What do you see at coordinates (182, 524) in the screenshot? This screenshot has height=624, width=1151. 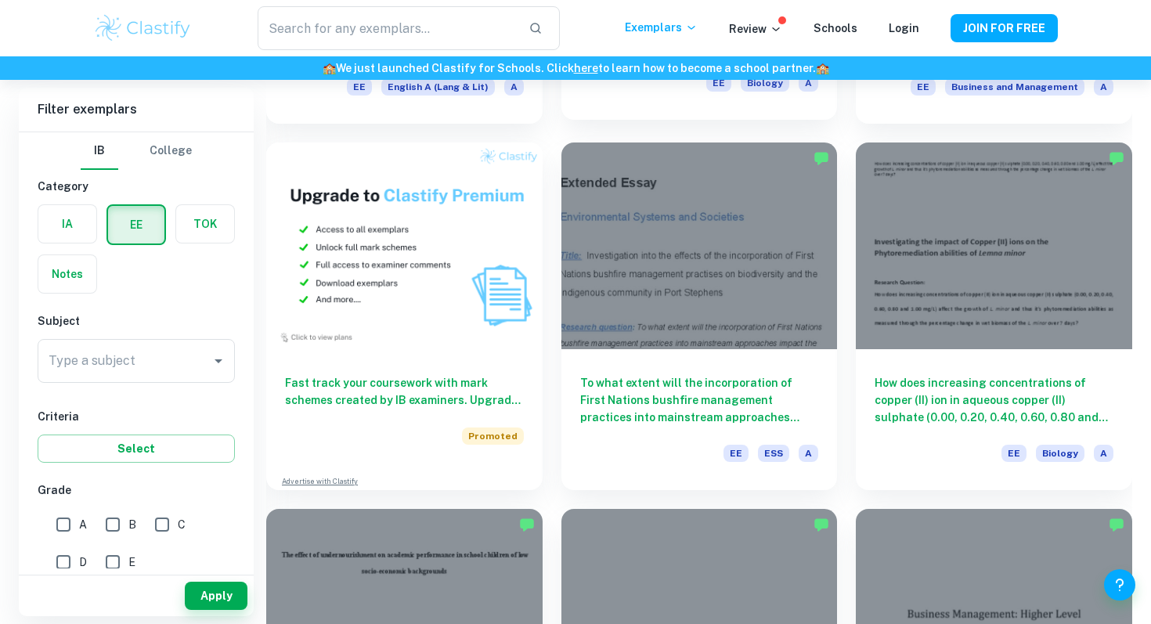 I see `span: C` at bounding box center [182, 524].